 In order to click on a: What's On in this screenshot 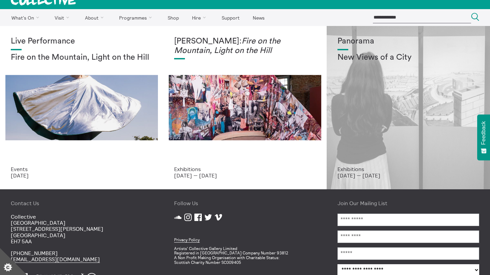, I will do `click(26, 18)`.